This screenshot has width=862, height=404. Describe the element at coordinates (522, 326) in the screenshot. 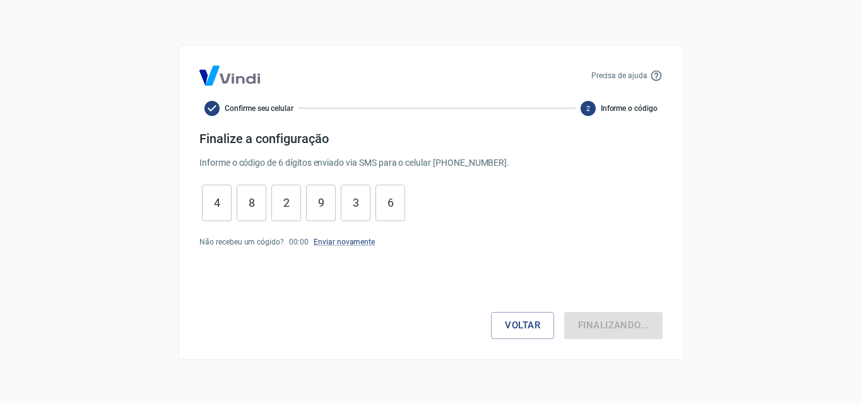

I see `button: Voltar` at that location.